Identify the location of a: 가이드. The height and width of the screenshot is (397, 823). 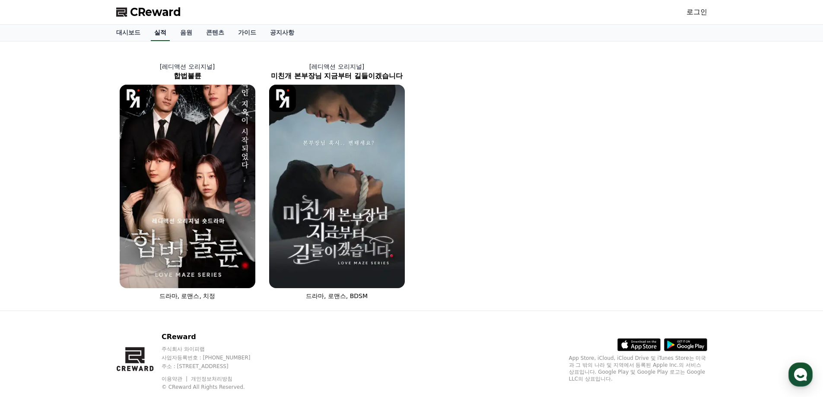
(247, 33).